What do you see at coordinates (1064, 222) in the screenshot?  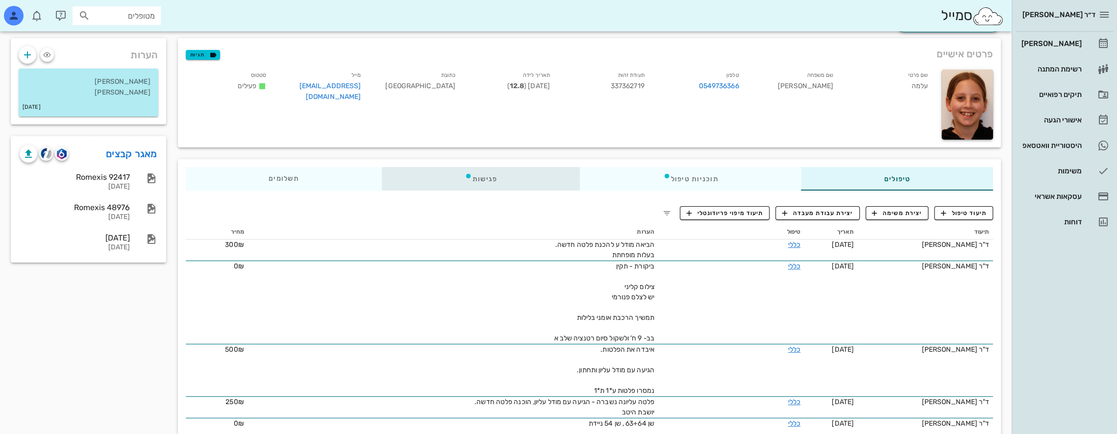 I see `a: דוחות` at bounding box center [1064, 222].